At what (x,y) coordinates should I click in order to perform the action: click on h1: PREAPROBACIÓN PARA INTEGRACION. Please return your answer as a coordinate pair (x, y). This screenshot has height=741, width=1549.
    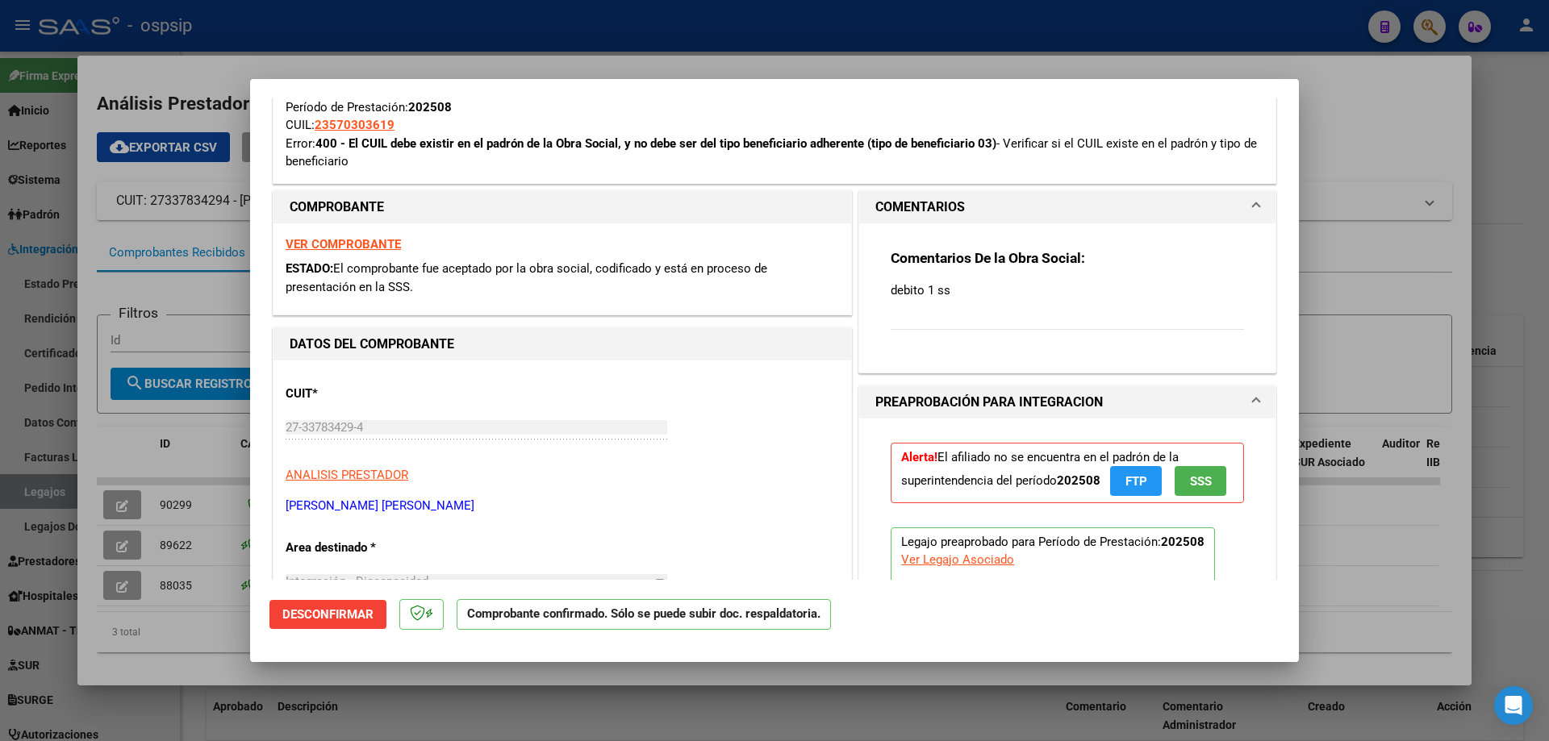
    Looking at the image, I should click on (989, 403).